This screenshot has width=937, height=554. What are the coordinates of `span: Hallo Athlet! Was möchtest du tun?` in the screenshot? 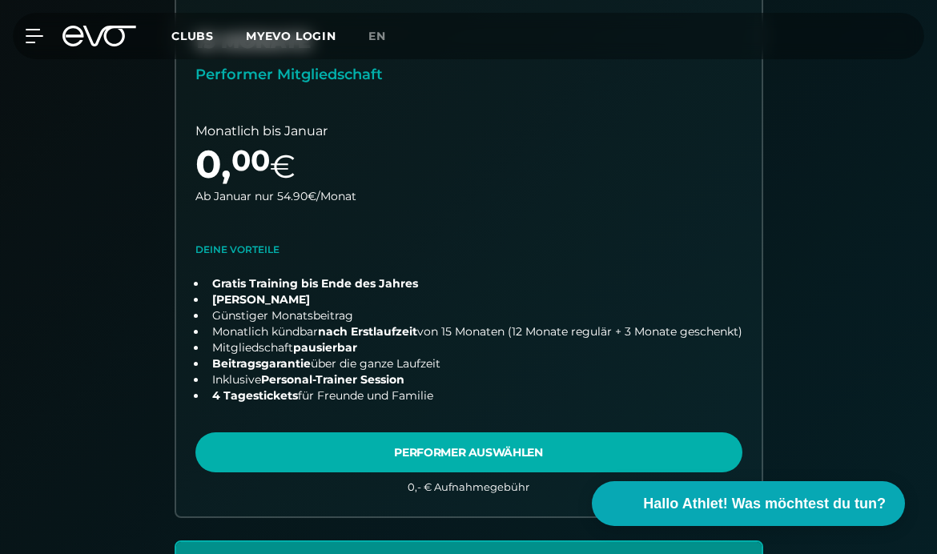 It's located at (764, 504).